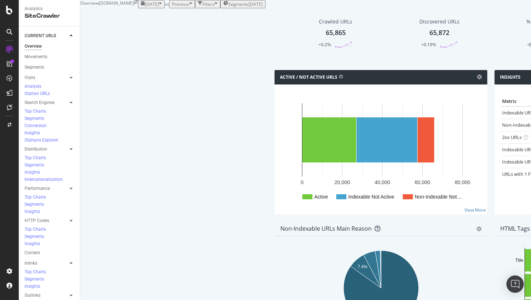  What do you see at coordinates (46, 221) in the screenshot?
I see `a: HTTP Codes` at bounding box center [46, 221].